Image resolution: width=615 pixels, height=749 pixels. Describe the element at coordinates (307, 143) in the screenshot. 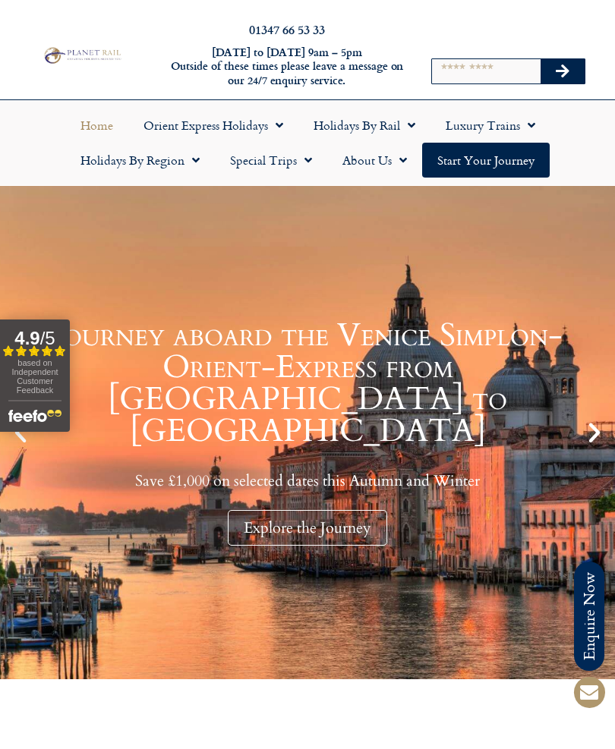

I see `nav: Menu` at that location.